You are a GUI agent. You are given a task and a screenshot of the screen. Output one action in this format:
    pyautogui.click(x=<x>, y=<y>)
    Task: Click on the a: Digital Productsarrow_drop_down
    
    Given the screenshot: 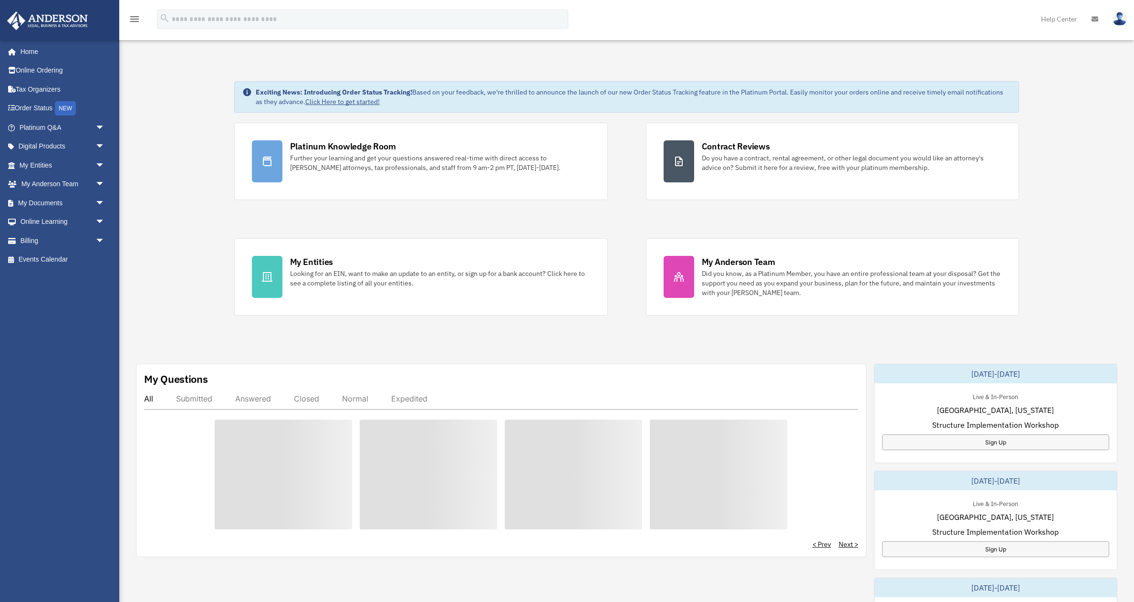 What is the action you would take?
    pyautogui.click(x=63, y=146)
    